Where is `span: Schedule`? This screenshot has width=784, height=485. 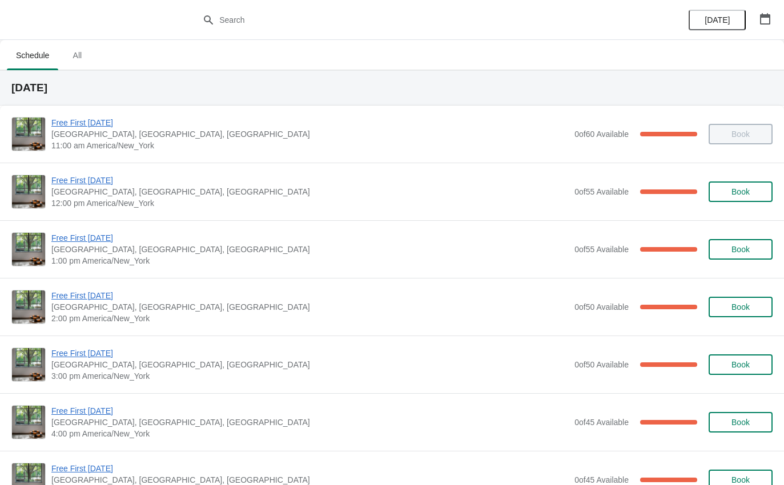
span: Schedule is located at coordinates (33, 55).